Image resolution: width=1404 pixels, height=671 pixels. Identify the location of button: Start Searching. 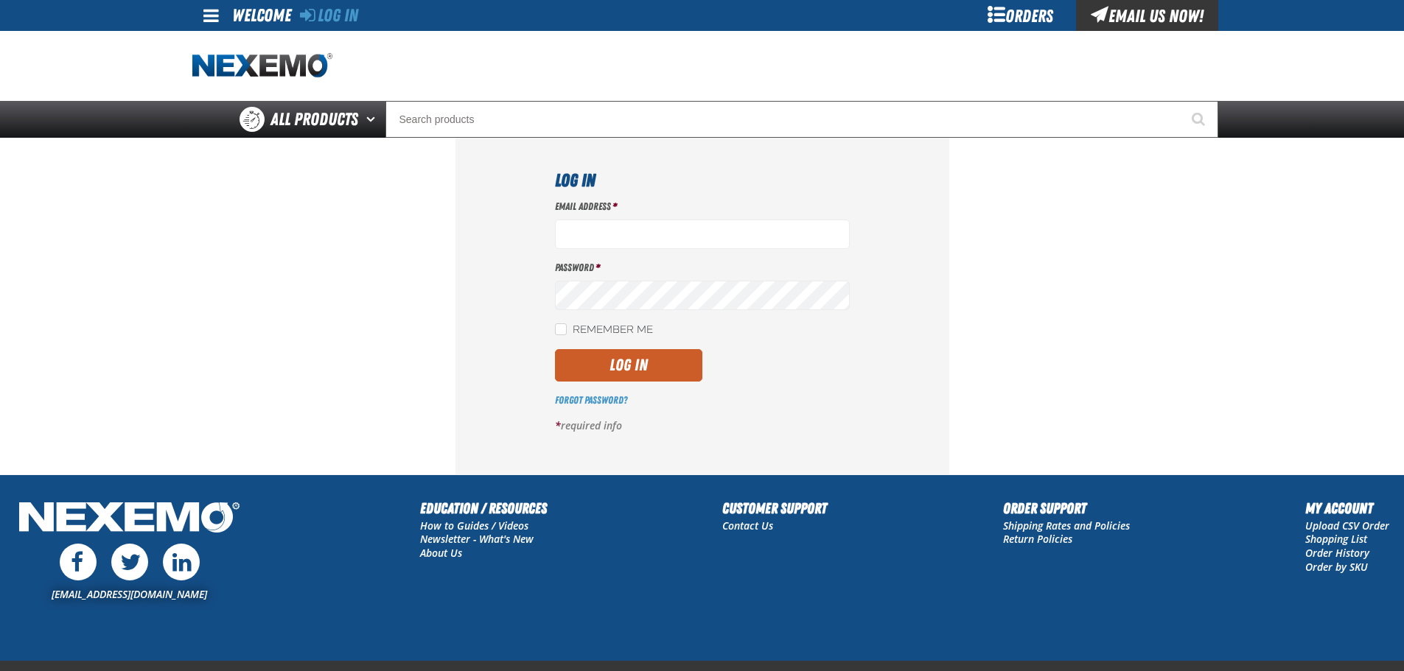
(1200, 119).